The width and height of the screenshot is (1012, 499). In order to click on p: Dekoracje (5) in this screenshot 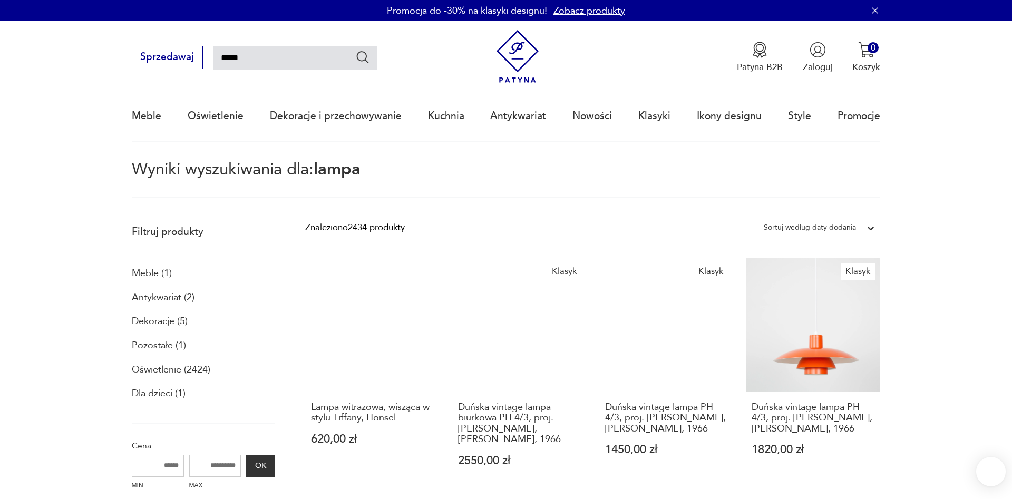, I will do `click(160, 322)`.